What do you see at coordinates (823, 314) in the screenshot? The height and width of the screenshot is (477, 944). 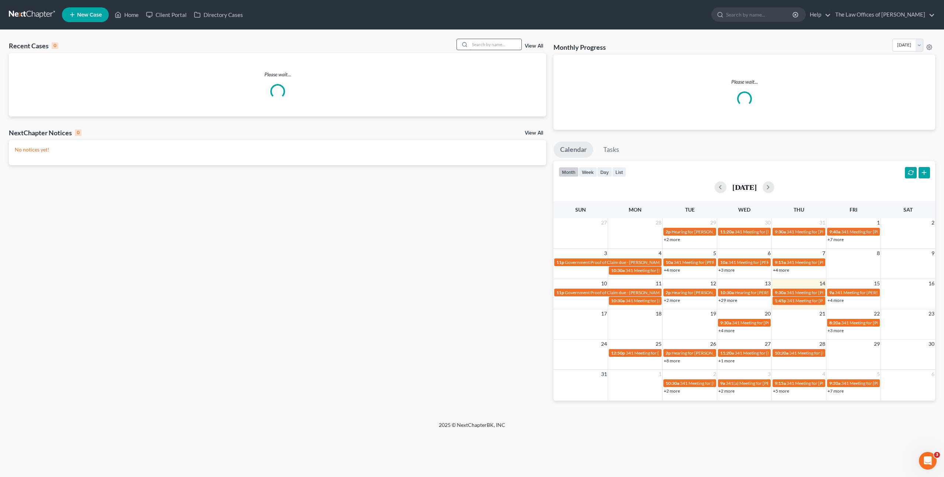 I see `span: 21` at bounding box center [823, 314].